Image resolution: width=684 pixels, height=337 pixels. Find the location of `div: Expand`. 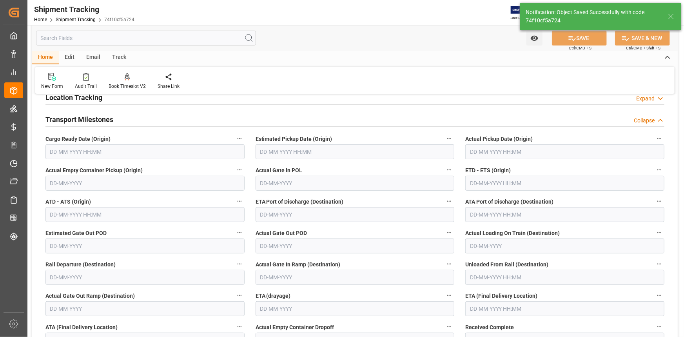

div: Expand is located at coordinates (645, 98).